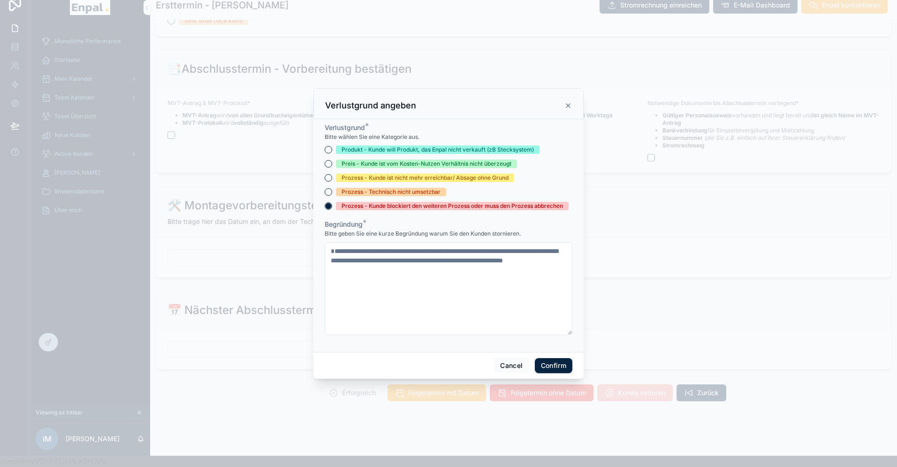  I want to click on span: Bitte wählen Sie eine Kategorie aus., so click(372, 137).